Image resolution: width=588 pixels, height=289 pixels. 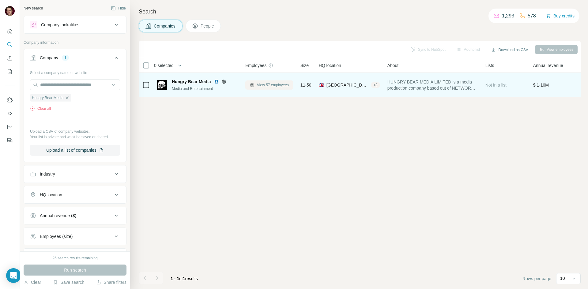 I want to click on div: Annual revenue ($), so click(x=58, y=216).